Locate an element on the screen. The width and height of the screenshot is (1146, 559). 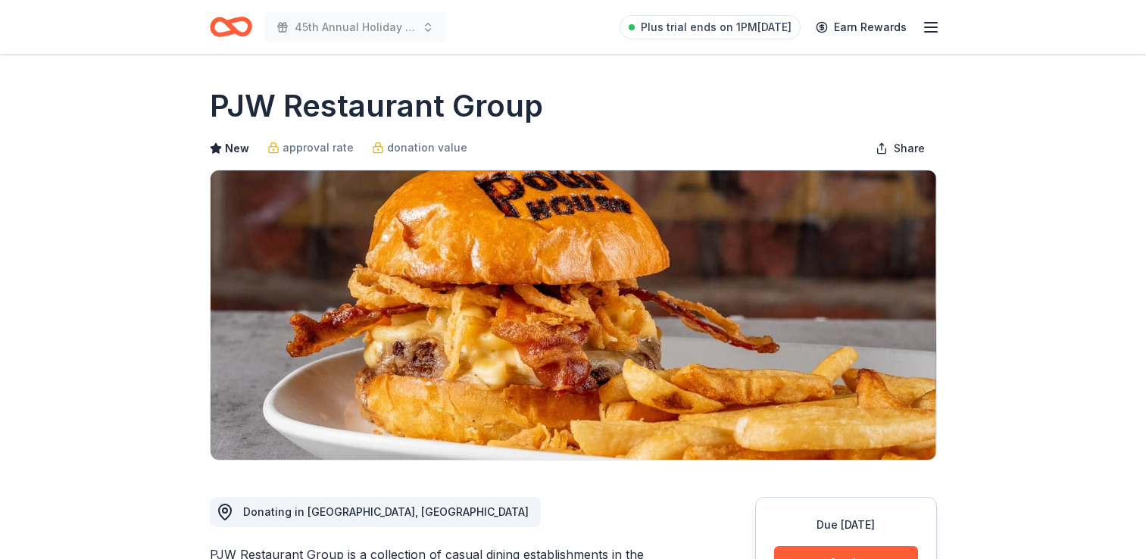
span: New is located at coordinates (237, 148).